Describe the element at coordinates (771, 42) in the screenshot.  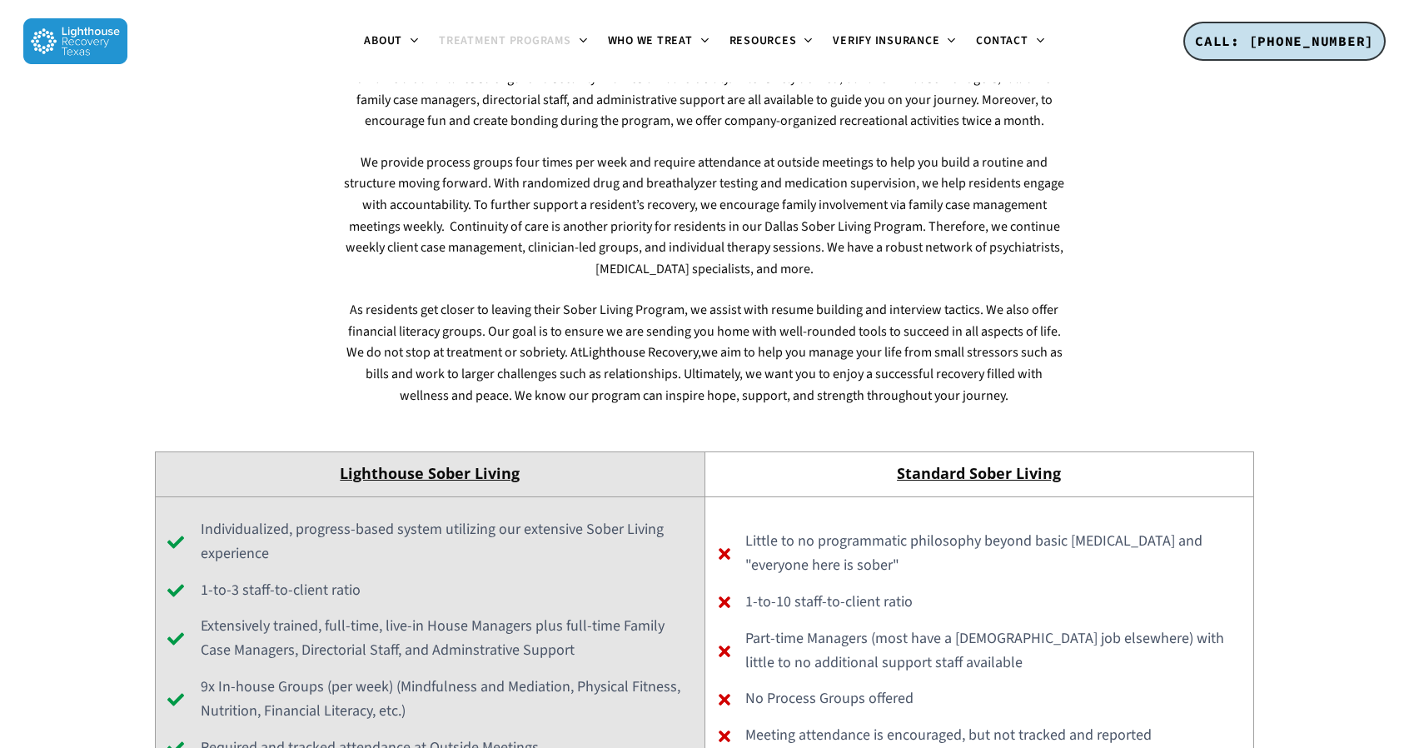
I see `a: Resources` at that location.